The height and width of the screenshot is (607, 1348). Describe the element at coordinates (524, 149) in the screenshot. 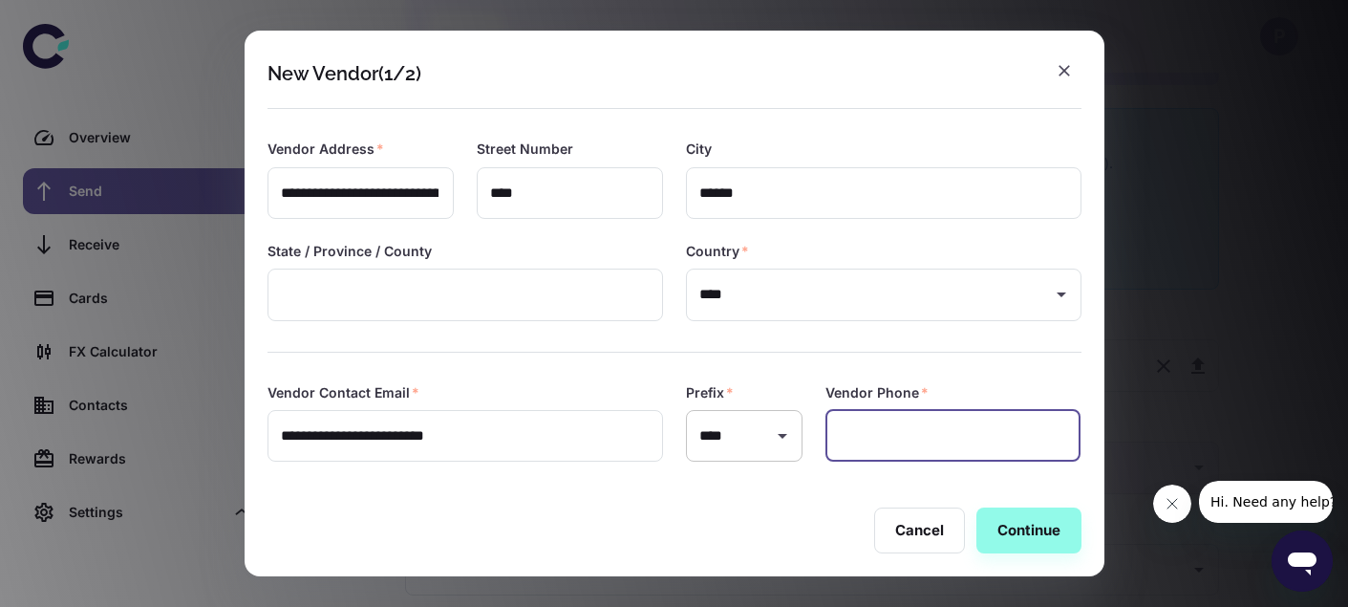

I see `label: Street Number` at that location.